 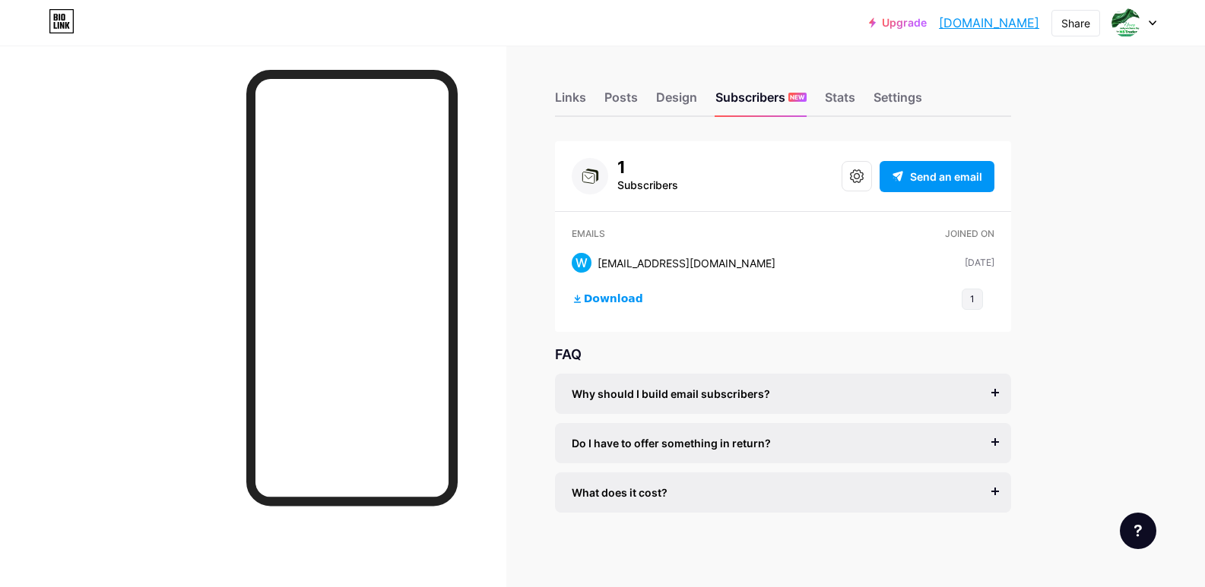 I want to click on button: 1, so click(x=972, y=299).